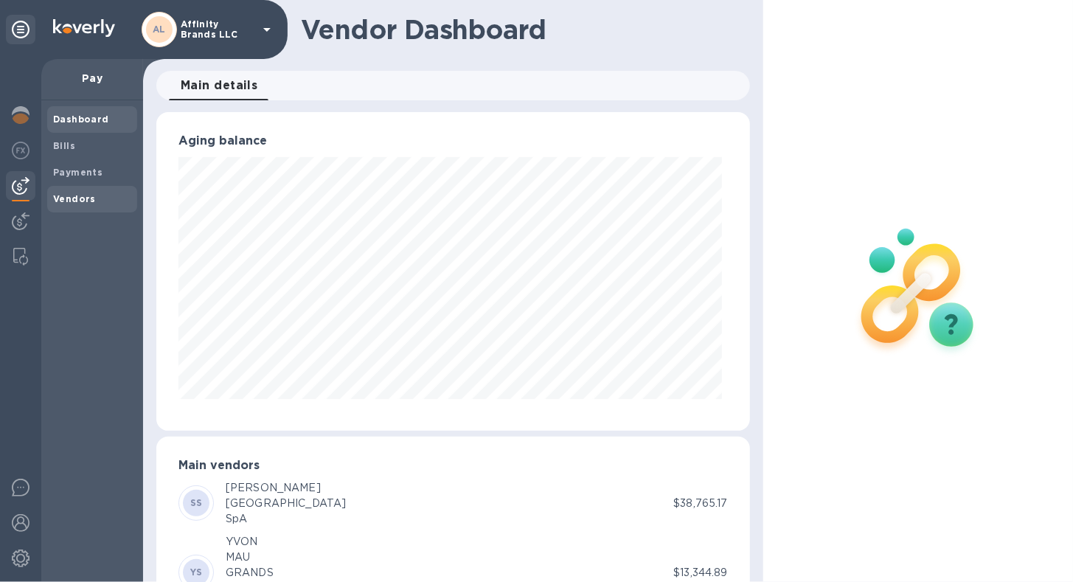 Image resolution: width=1073 pixels, height=582 pixels. Describe the element at coordinates (92, 78) in the screenshot. I see `p: Pay` at that location.